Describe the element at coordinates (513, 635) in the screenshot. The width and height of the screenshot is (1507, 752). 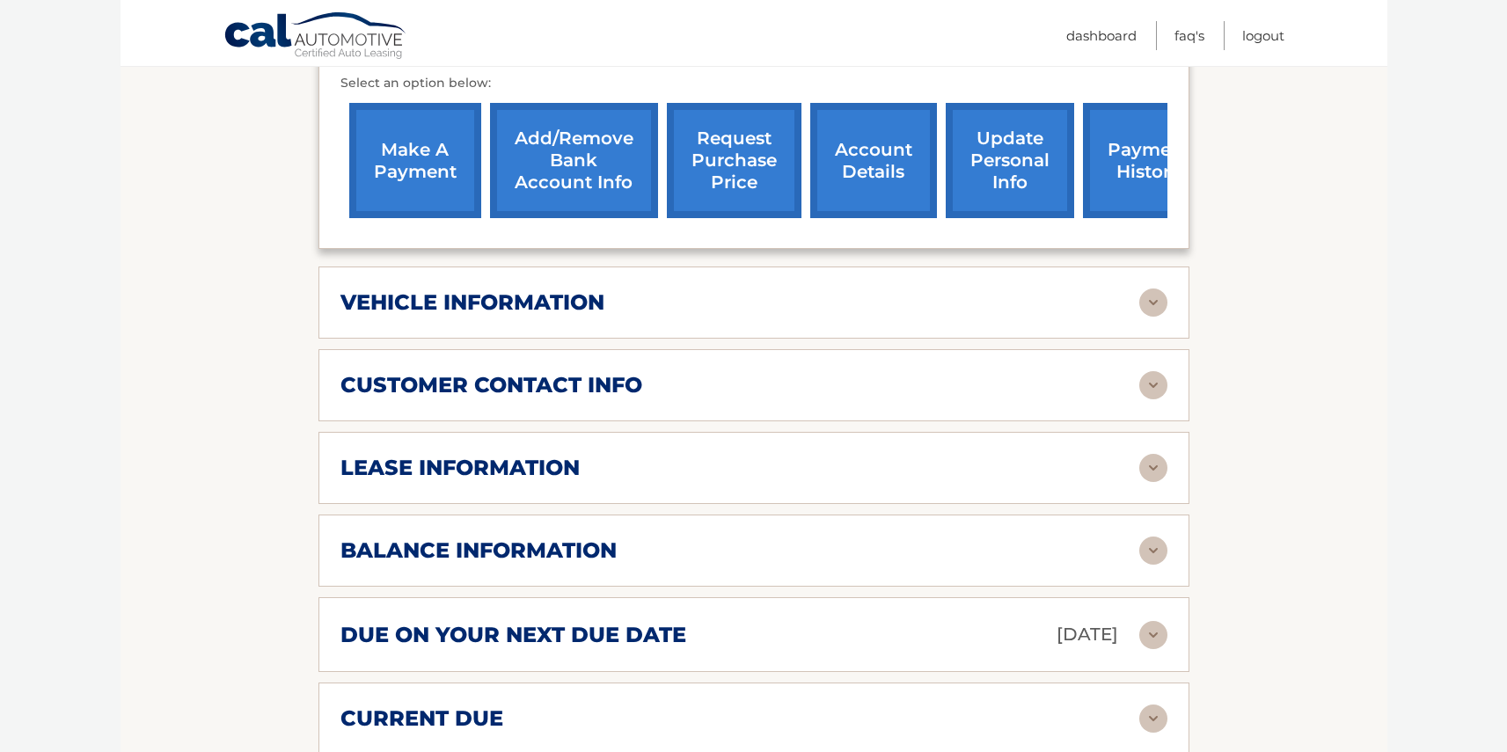
I see `h2: due on your next due date` at that location.